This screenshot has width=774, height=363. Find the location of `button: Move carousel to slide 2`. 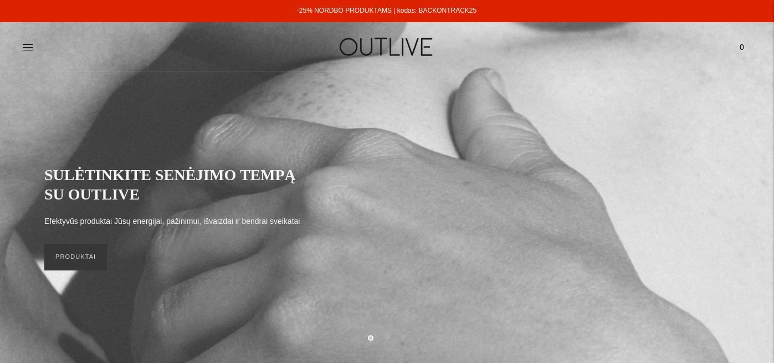

button: Move carousel to slide 2 is located at coordinates (387, 337).